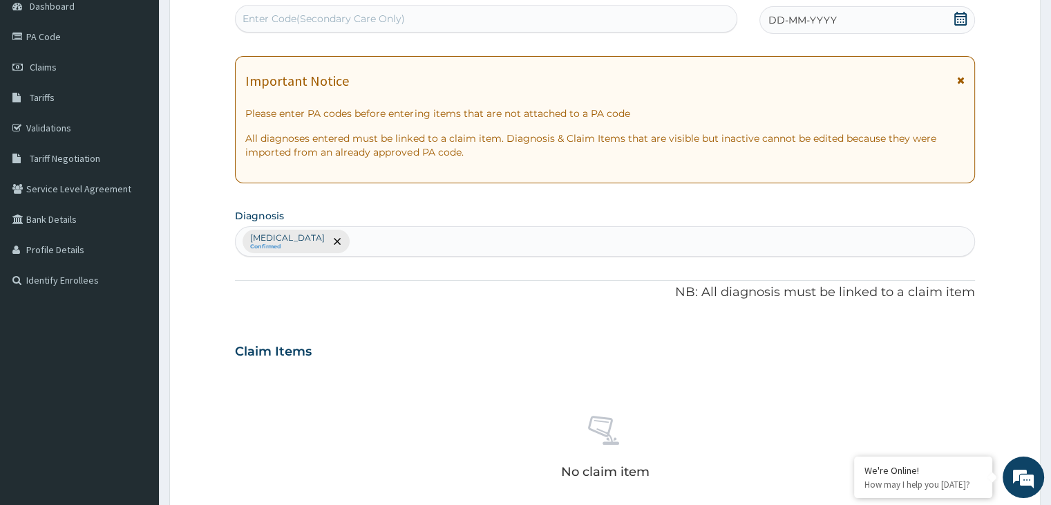  Describe the element at coordinates (135, 229) in the screenshot. I see `span: We're online!` at that location.